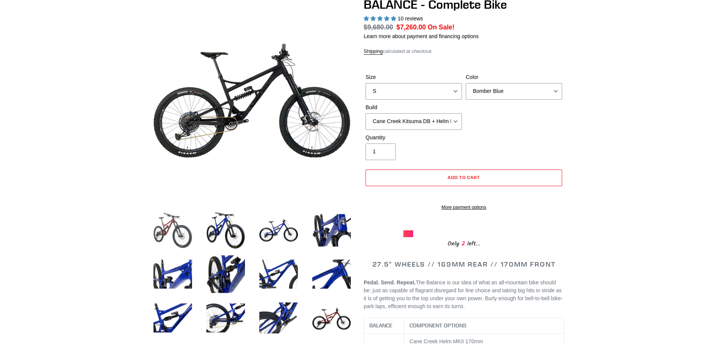  What do you see at coordinates (464, 177) in the screenshot?
I see `span: Add to cart` at bounding box center [464, 177].